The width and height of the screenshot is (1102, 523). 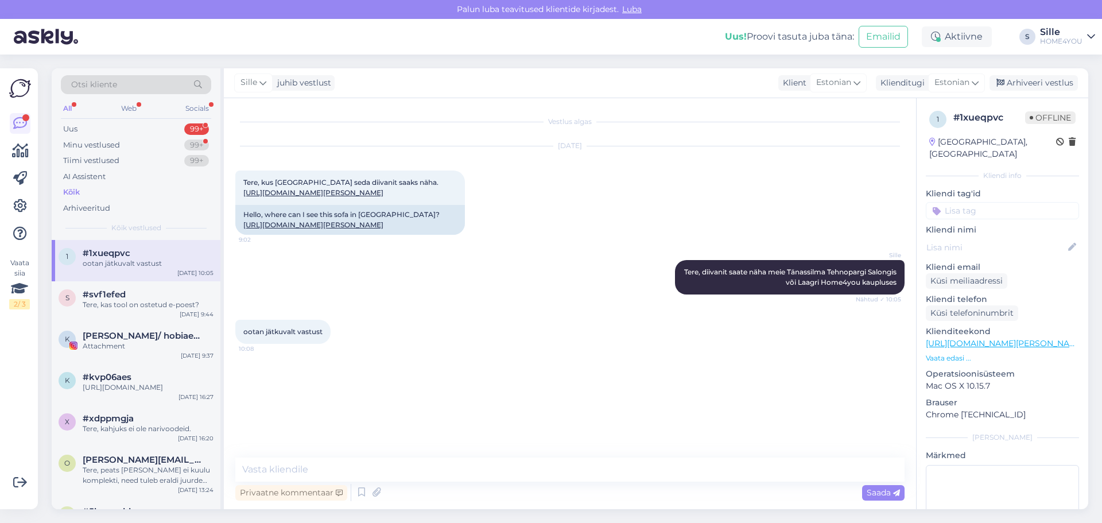 I want to click on div: Proovi tasuta juba täna:, so click(x=789, y=37).